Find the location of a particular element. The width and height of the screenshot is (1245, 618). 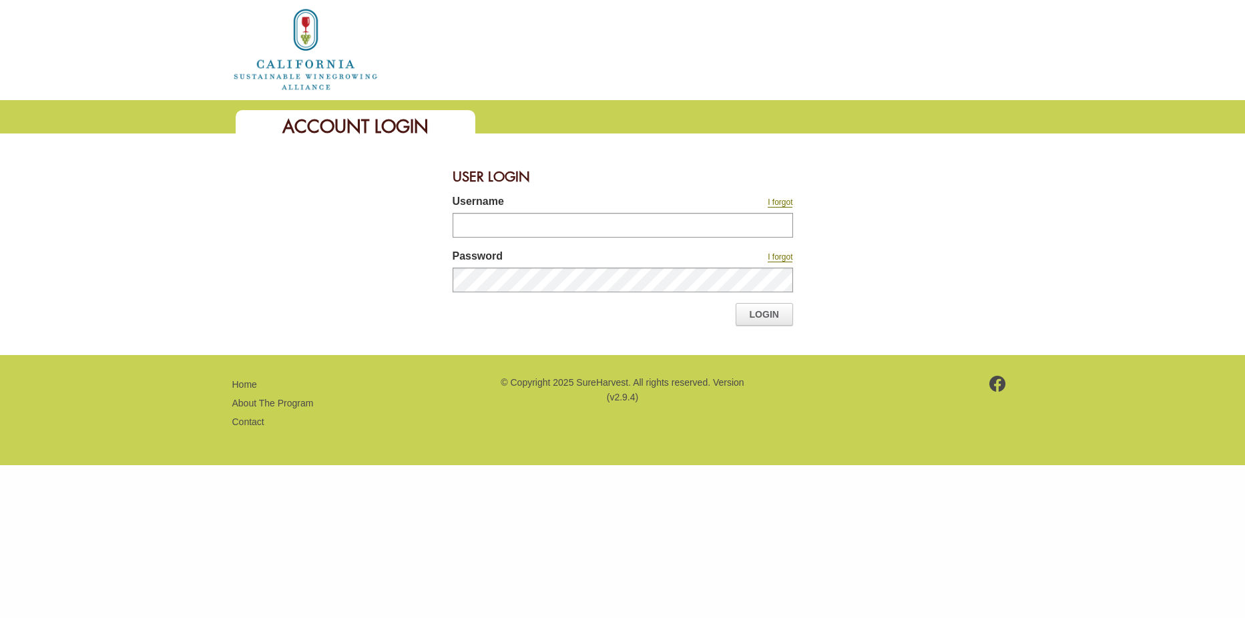

img: logo_cswa2x.png is located at coordinates (306, 49).